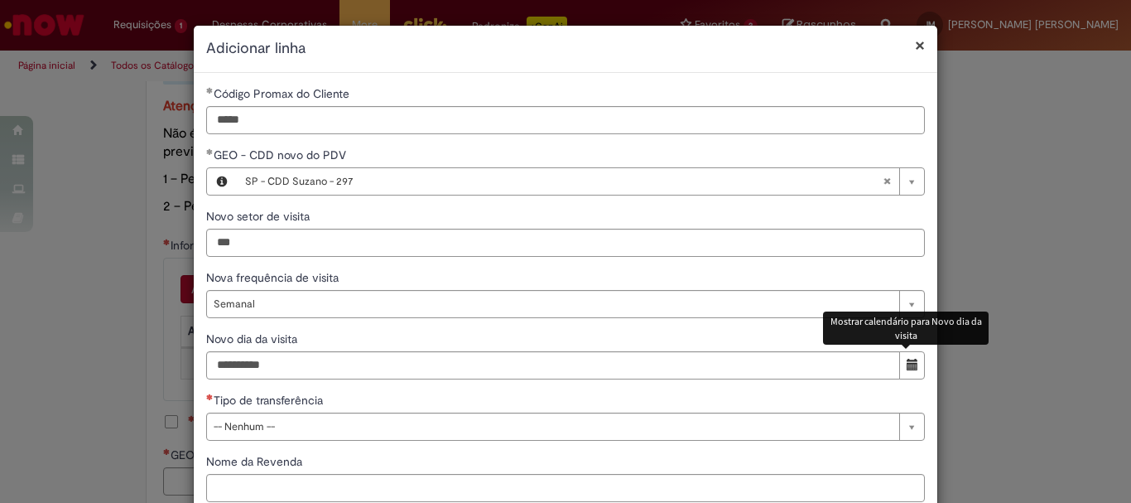 This screenshot has height=503, width=1131. Describe the element at coordinates (552, 426) in the screenshot. I see `span: -- Nenhum --` at that location.